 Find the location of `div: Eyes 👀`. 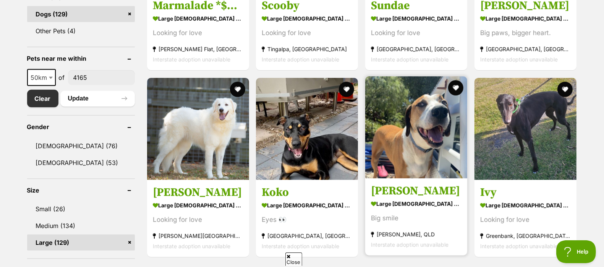

div: Eyes 👀 is located at coordinates (307, 220).